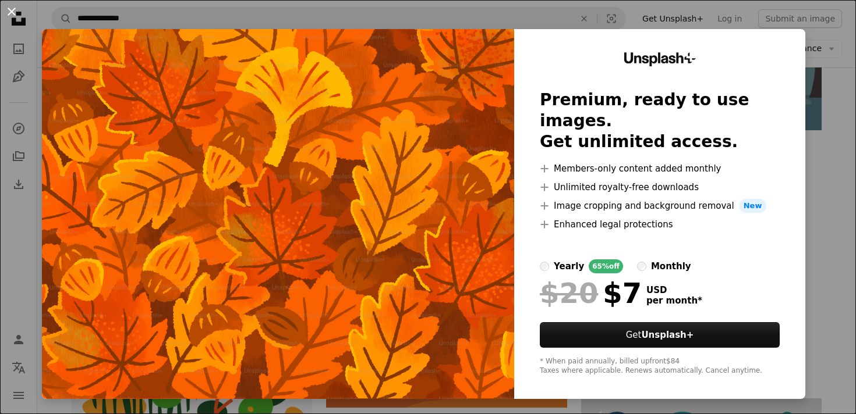 Image resolution: width=856 pixels, height=414 pixels. I want to click on li: Unlimited royalty-free downloads, so click(659, 187).